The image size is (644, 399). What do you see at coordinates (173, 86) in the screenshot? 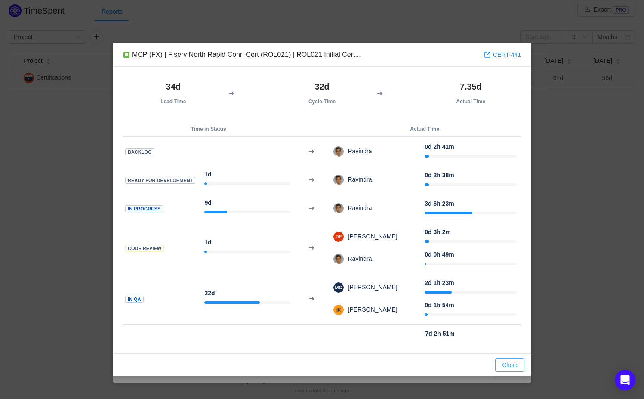
I see `strong: 34d` at bounding box center [173, 86].